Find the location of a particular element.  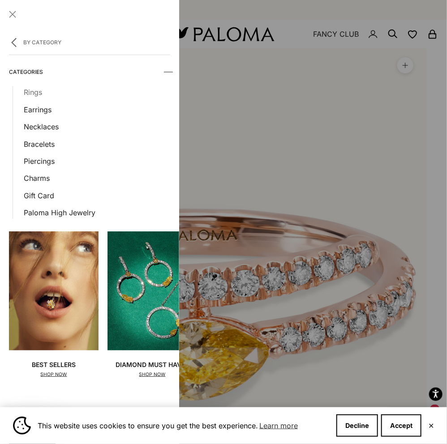

a: Earrings is located at coordinates (97, 110).